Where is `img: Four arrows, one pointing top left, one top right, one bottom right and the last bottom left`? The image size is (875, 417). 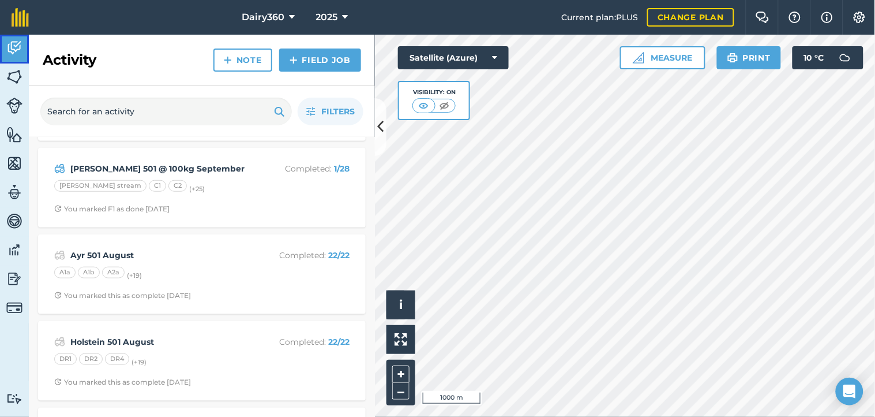
img: Four arrows, one pointing top left, one top right, one bottom right and the last bottom left is located at coordinates (401, 339).